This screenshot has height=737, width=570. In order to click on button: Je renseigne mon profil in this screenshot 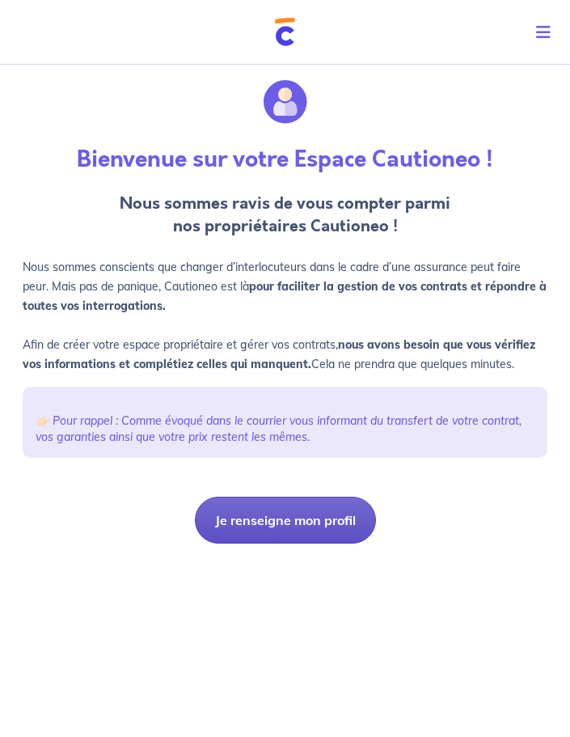, I will do `click(285, 520)`.